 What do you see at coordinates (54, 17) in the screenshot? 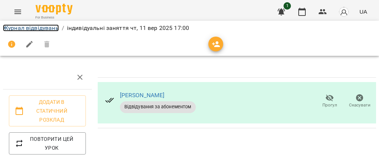
I see `span: For Business` at bounding box center [54, 17].